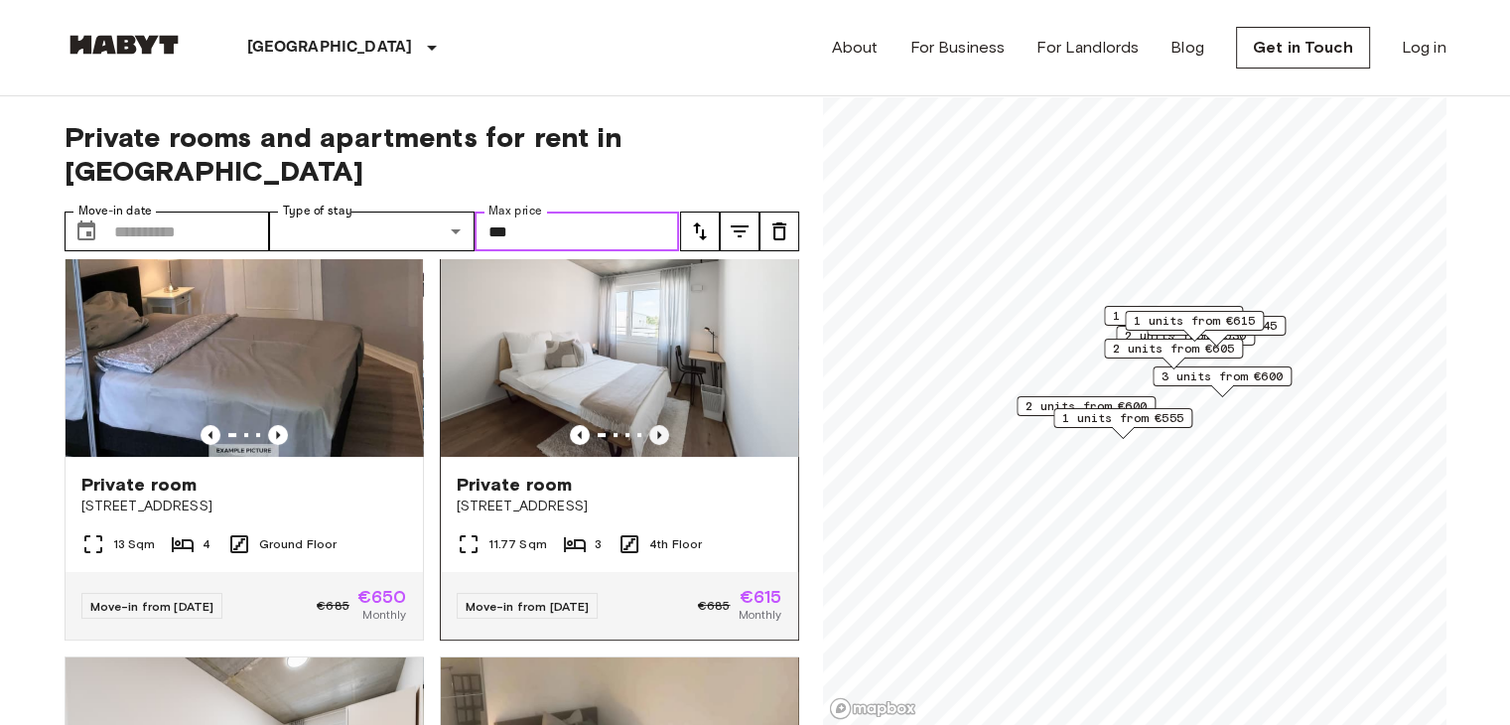 The width and height of the screenshot is (1510, 725). What do you see at coordinates (1424, 48) in the screenshot?
I see `a: Log in` at bounding box center [1424, 48].